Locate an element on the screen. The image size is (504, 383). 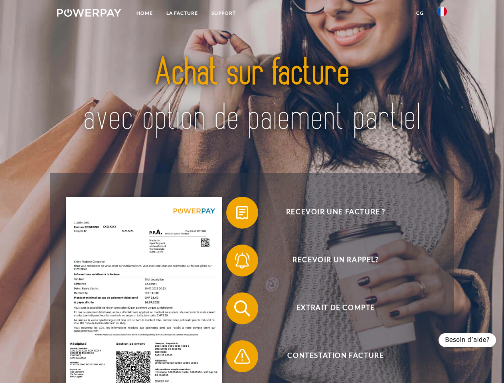
img: title-powerpay_fr.svg is located at coordinates (252, 95).